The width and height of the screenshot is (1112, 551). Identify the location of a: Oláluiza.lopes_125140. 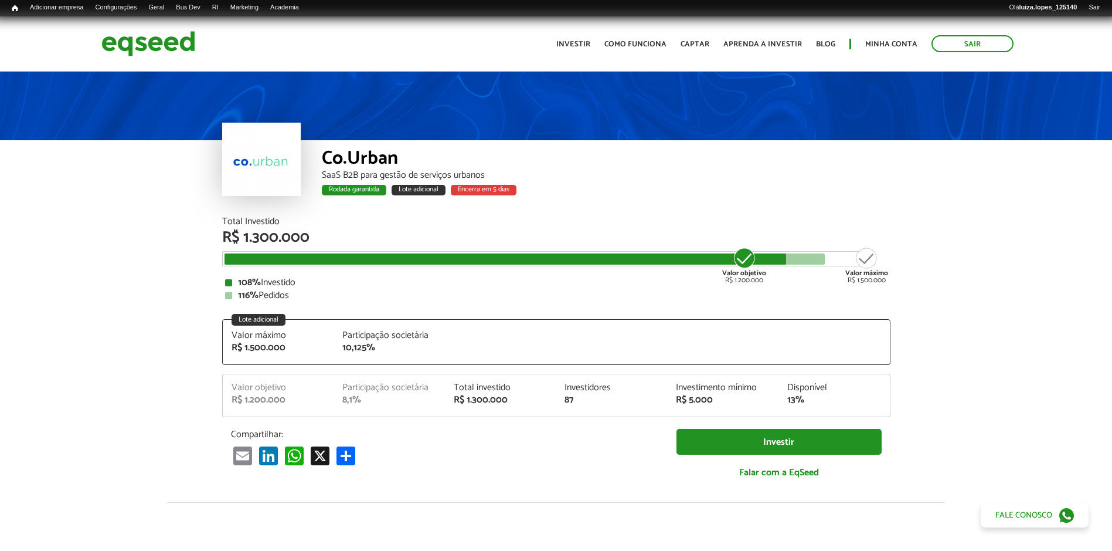
(1043, 8).